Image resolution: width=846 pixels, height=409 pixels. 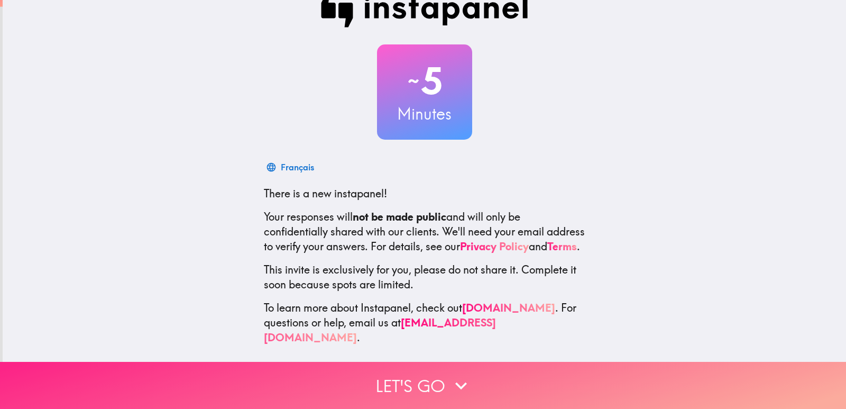 What do you see at coordinates (297, 167) in the screenshot?
I see `div: Français` at bounding box center [297, 167].